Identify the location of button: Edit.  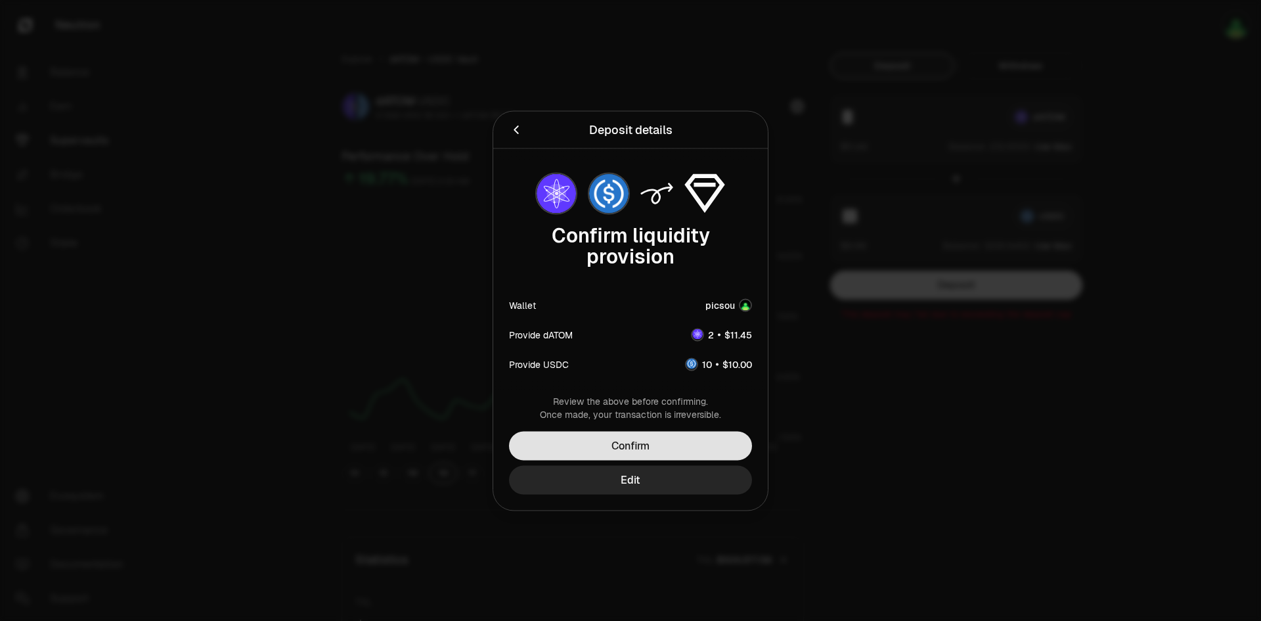
(630, 479).